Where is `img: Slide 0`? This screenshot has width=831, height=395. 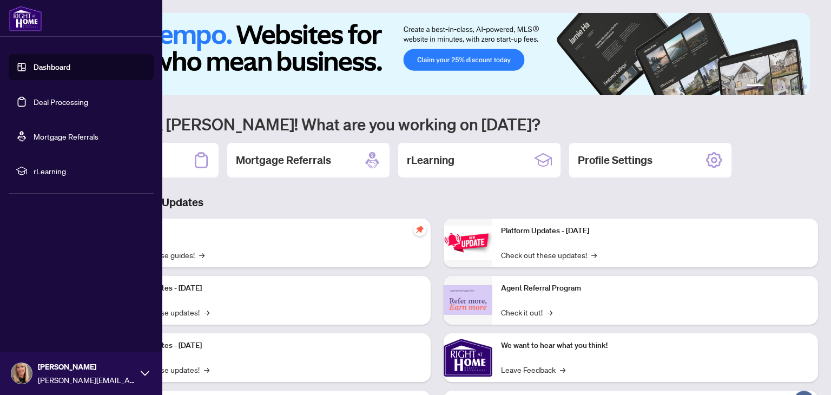
img: Slide 0 is located at coordinates (433, 54).